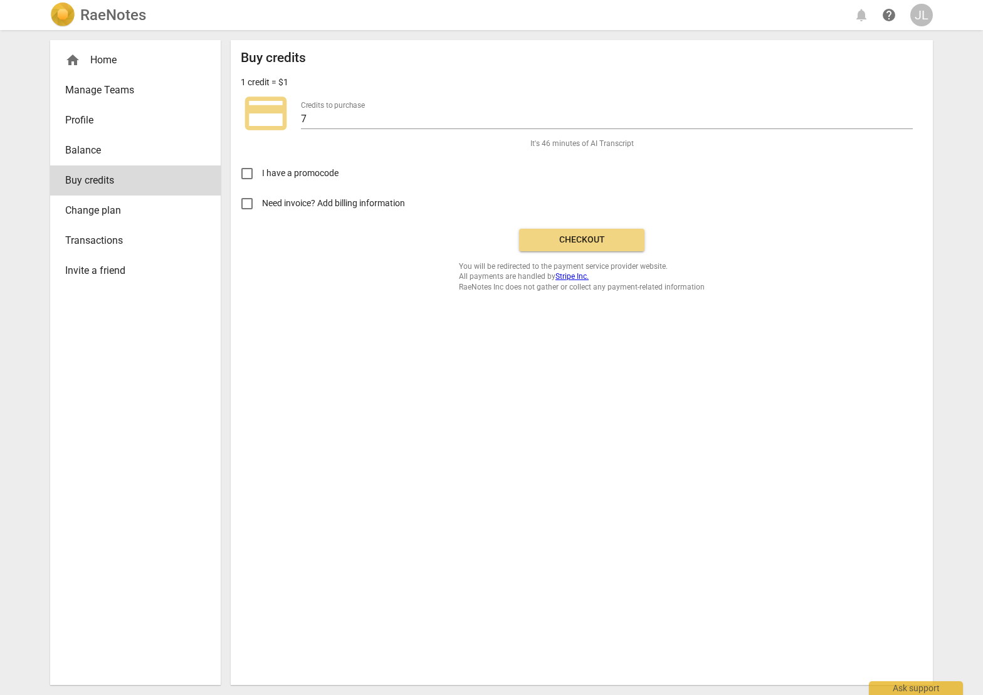  Describe the element at coordinates (130, 241) in the screenshot. I see `span: Transactions` at that location.